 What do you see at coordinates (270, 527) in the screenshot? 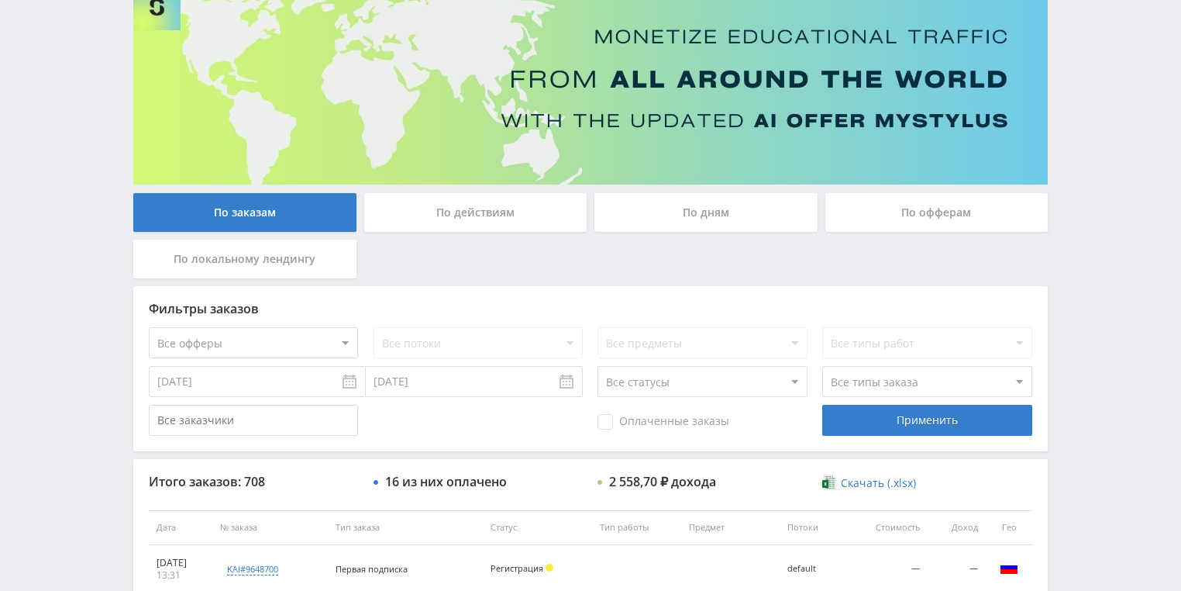
I see `th: № заказа` at bounding box center [270, 527].